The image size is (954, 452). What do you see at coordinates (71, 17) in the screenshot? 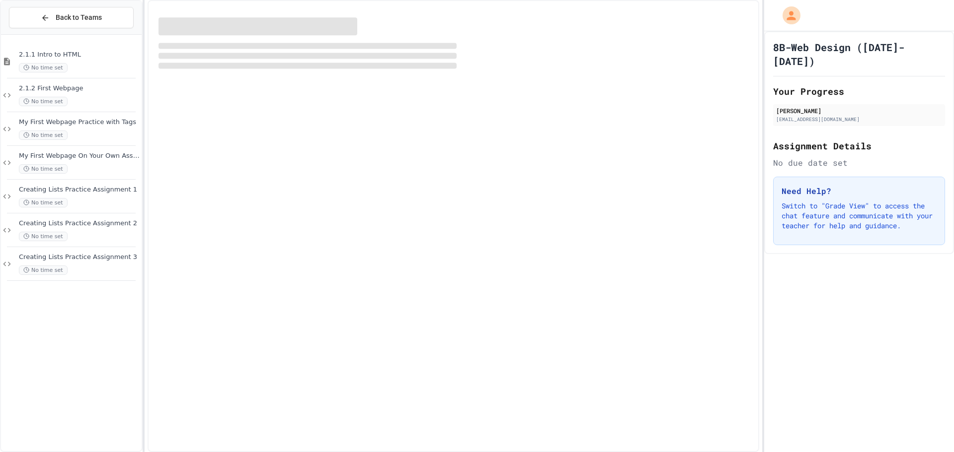
I see `button: Back to Teams` at bounding box center [71, 17].